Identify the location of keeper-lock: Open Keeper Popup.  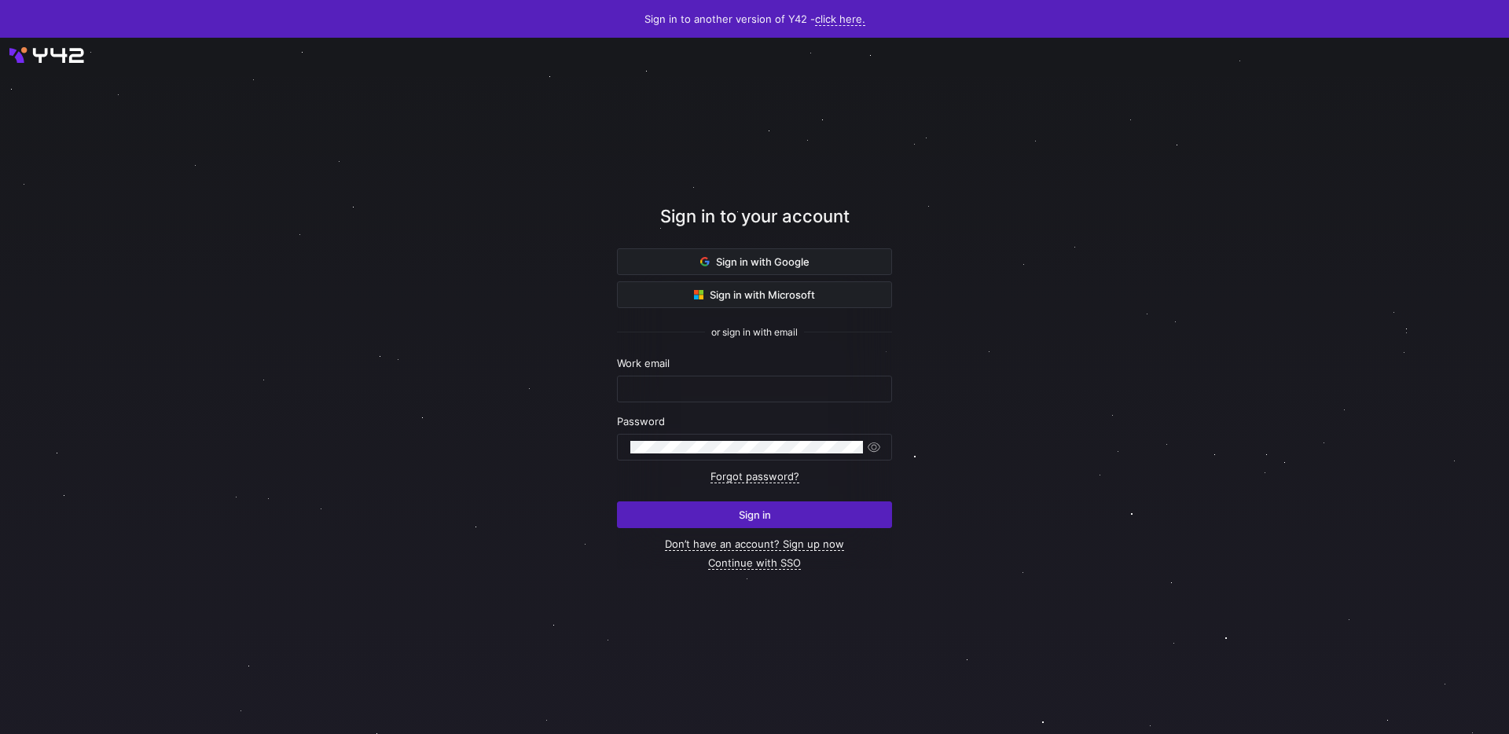
(867, 389).